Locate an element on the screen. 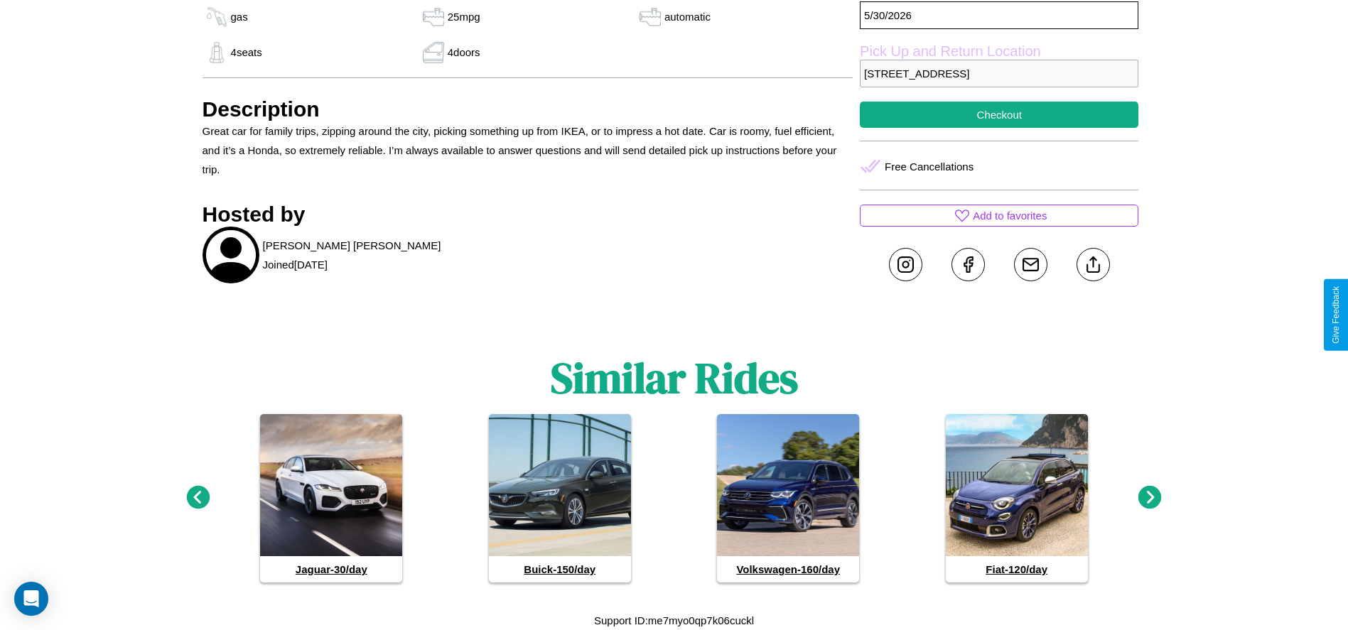  h4: Fiat - 120 /day is located at coordinates (1017, 569).